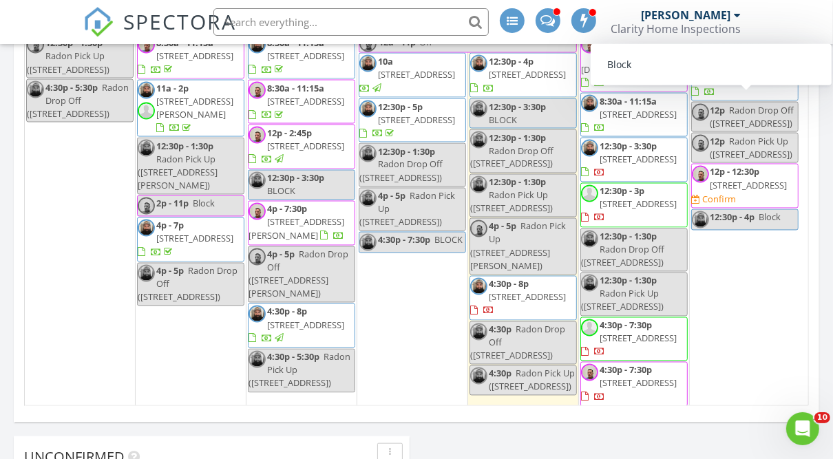 This screenshot has width=833, height=459. Describe the element at coordinates (112, 222) in the screenshot. I see `div: • 23h ago` at that location.